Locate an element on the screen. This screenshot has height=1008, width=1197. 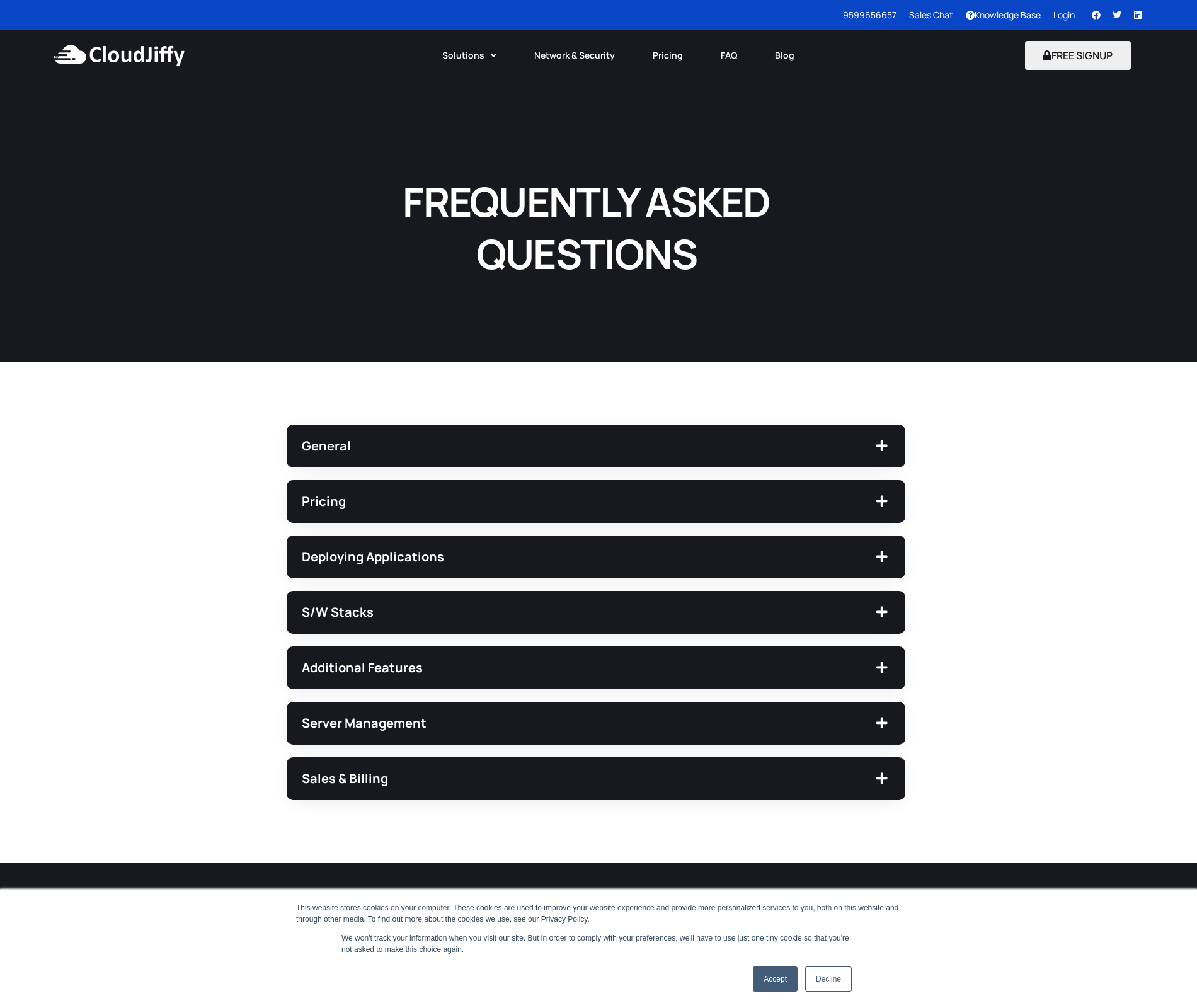
h1: FREQUENTLY ASKED QUESTIONS is located at coordinates (587, 228).